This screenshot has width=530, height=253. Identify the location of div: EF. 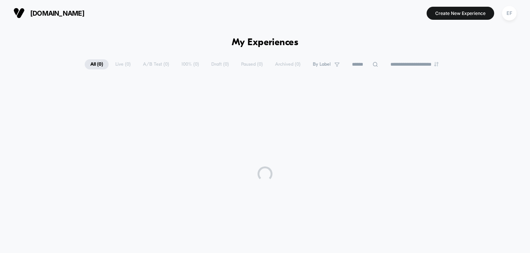
(509, 13).